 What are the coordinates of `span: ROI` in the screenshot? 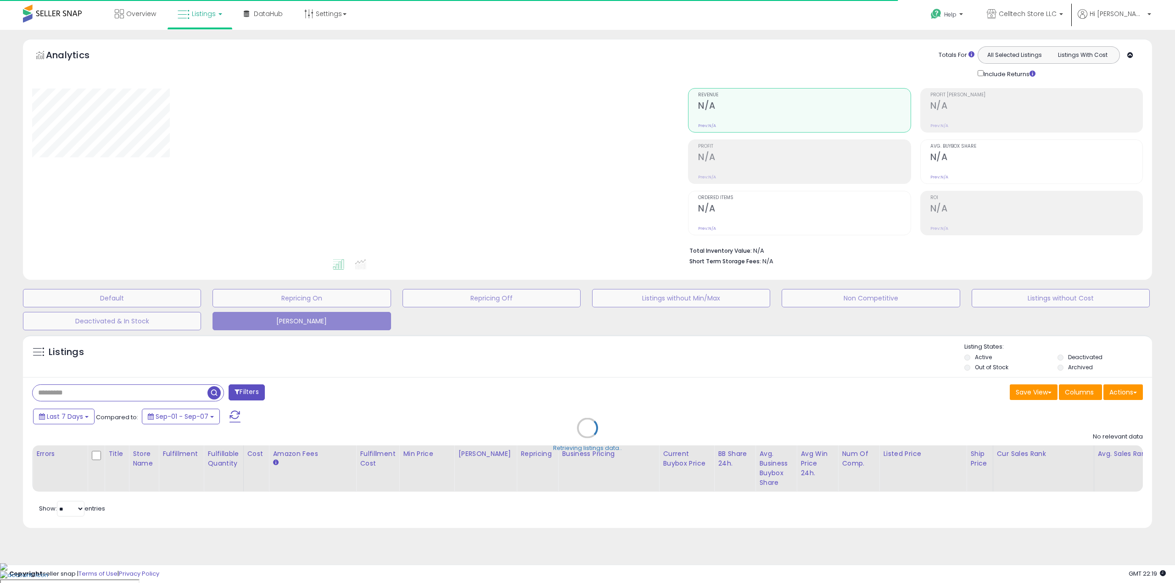 It's located at (1037, 198).